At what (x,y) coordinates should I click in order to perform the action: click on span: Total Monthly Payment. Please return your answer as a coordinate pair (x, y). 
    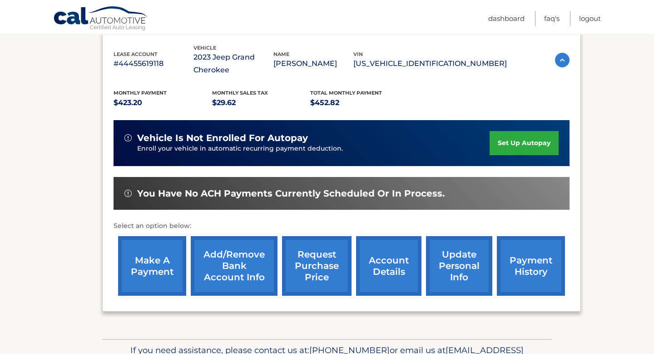
    Looking at the image, I should click on (346, 93).